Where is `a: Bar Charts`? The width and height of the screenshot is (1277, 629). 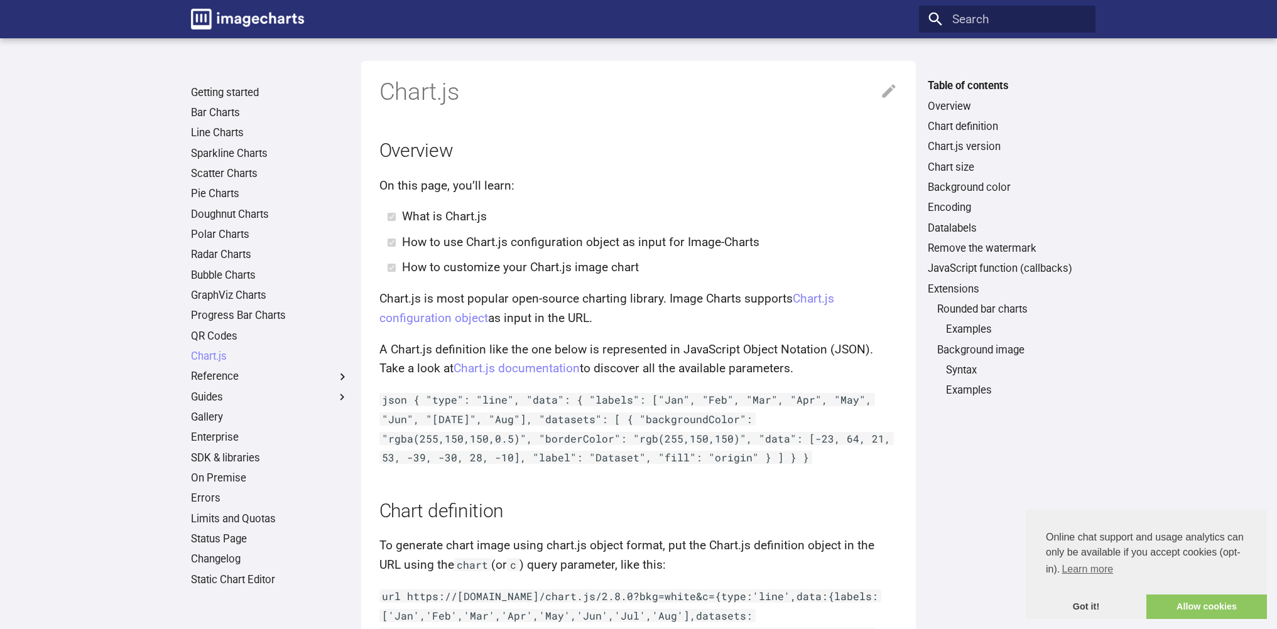 a: Bar Charts is located at coordinates (270, 113).